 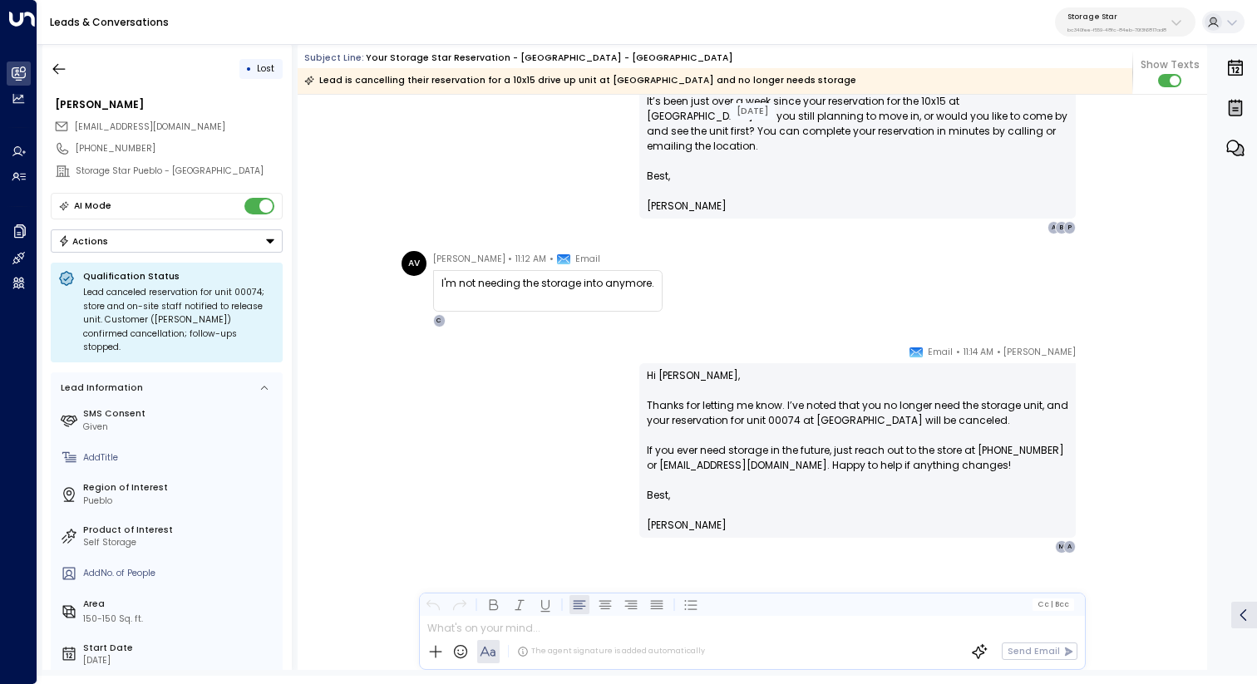 I want to click on label: Start Date, so click(x=180, y=648).